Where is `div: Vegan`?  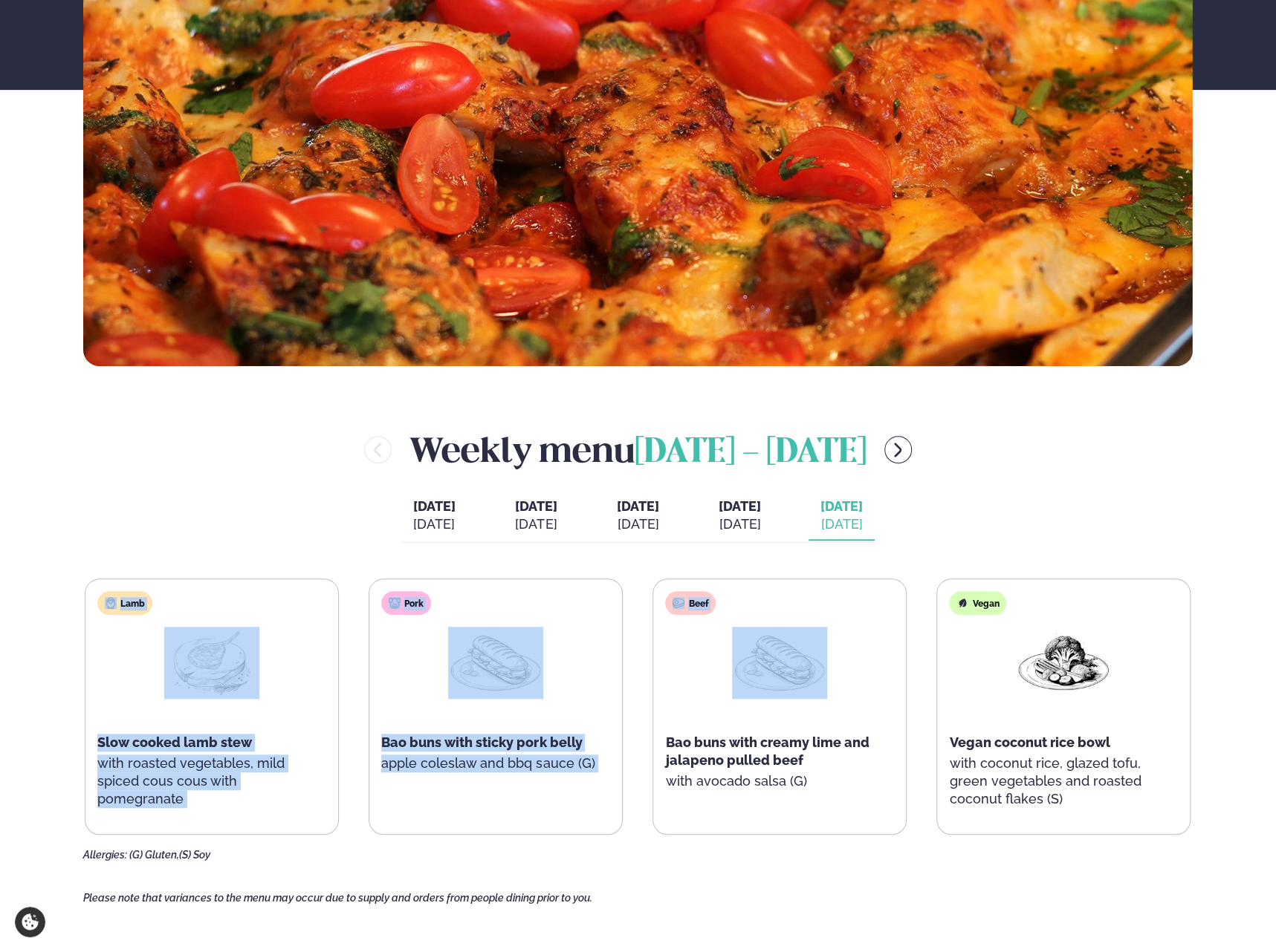 div: Vegan is located at coordinates (977, 603).